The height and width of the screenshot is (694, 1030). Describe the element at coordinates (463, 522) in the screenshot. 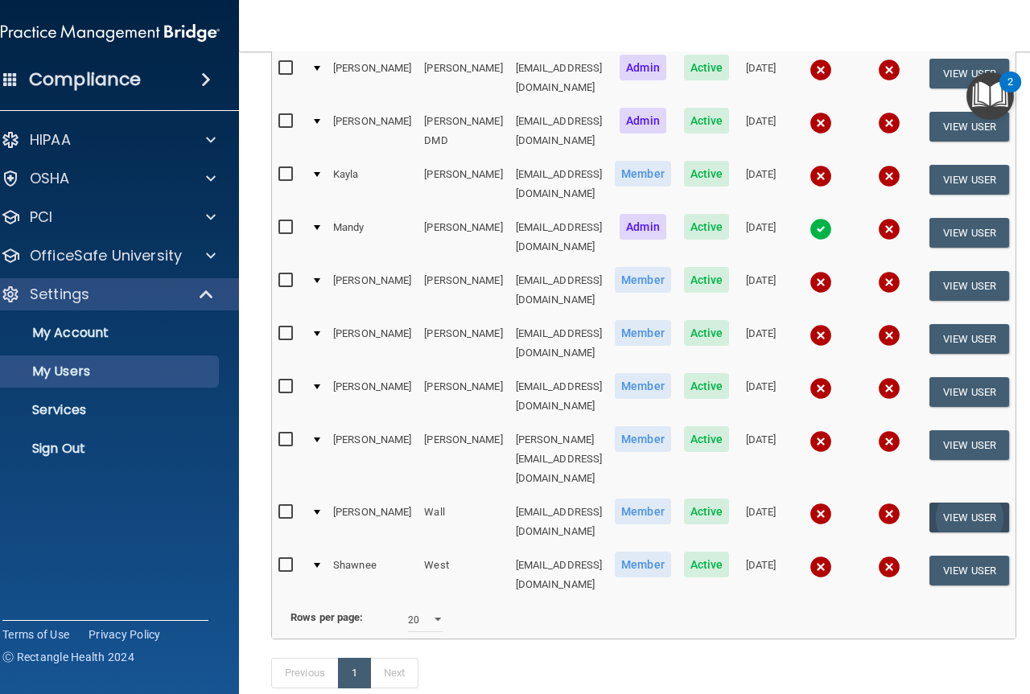

I see `td: Wall` at that location.